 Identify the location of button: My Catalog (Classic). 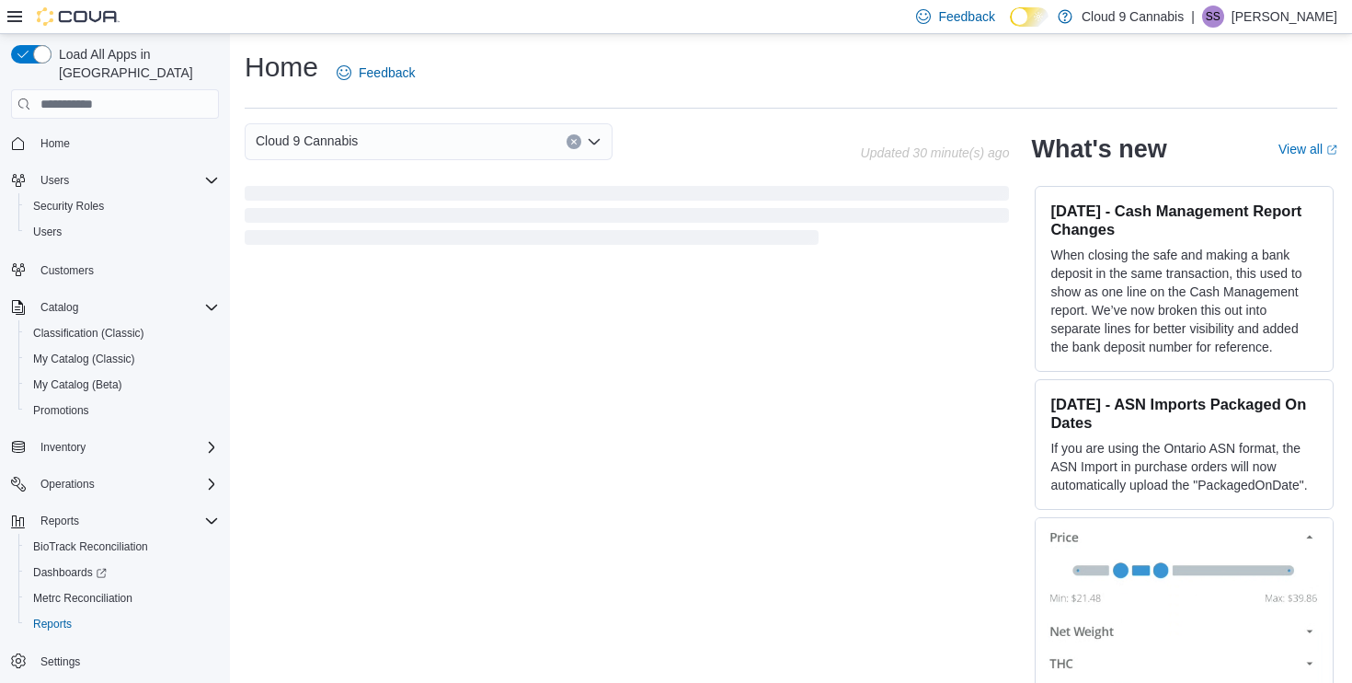
(122, 359).